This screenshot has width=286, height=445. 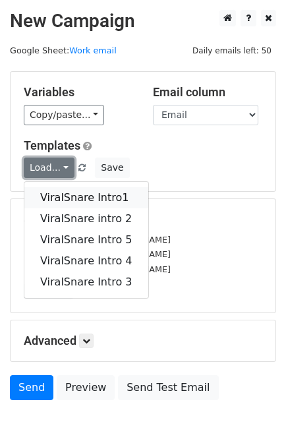 What do you see at coordinates (64, 115) in the screenshot?
I see `a: Copy/paste...` at bounding box center [64, 115].